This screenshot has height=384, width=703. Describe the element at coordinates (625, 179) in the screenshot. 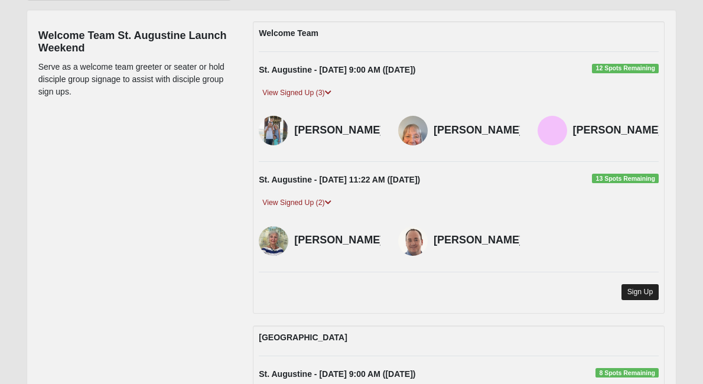

I see `span: 13 Spots Remaining` at that location.